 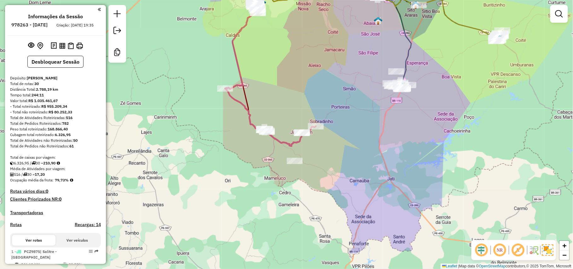 What do you see at coordinates (117, 31) in the screenshot?
I see `a: Exportar sessão` at bounding box center [117, 31].